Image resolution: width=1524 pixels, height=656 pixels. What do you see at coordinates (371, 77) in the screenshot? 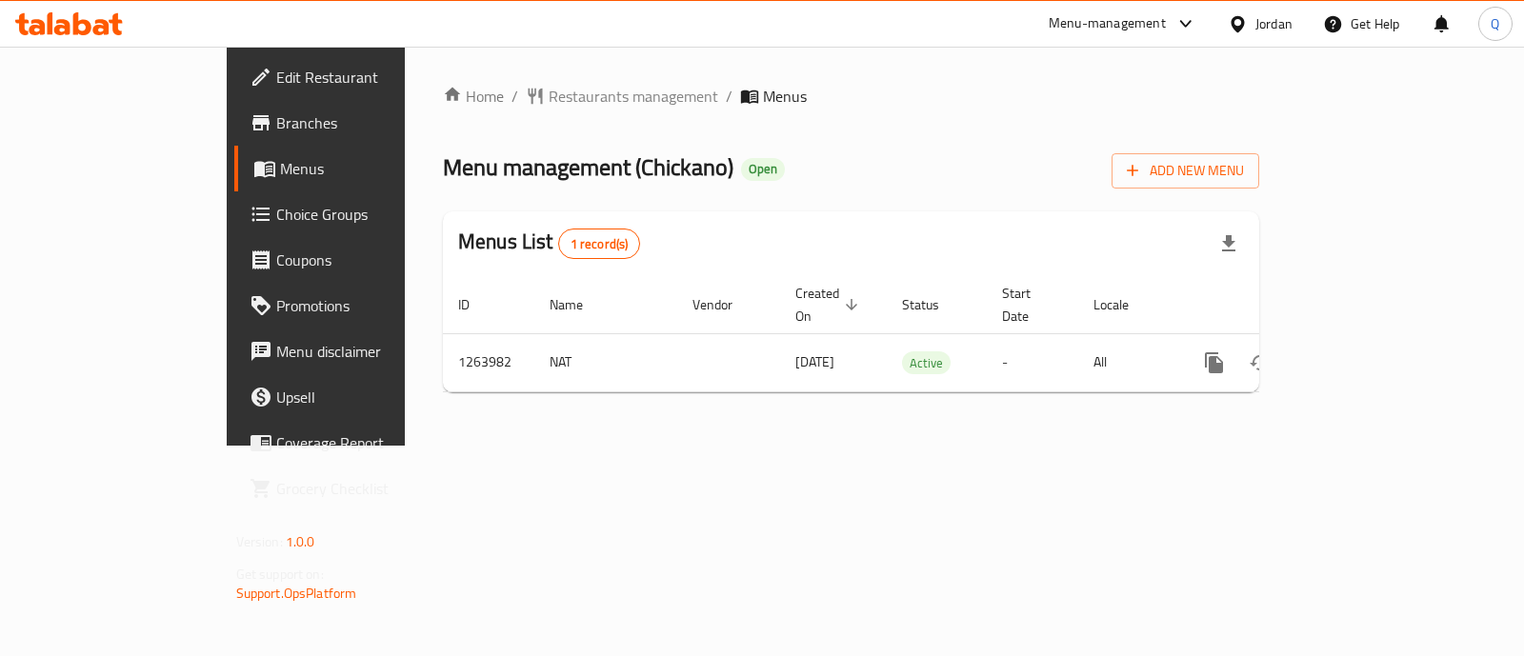
I see `span: Edit Restaurant` at bounding box center [371, 77].